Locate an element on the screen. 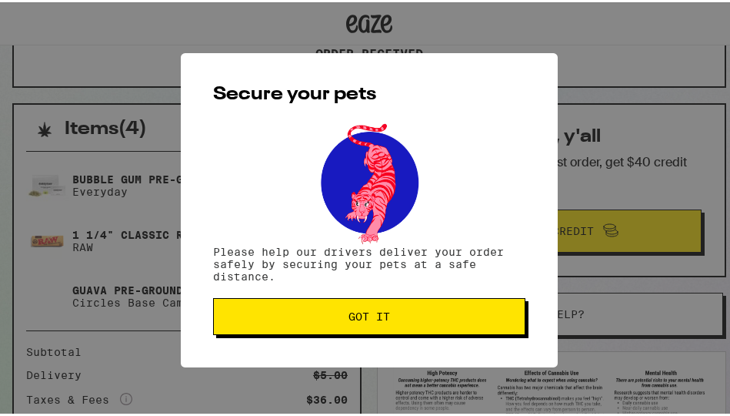 This screenshot has height=416, width=730. img: pets is located at coordinates (369, 180).